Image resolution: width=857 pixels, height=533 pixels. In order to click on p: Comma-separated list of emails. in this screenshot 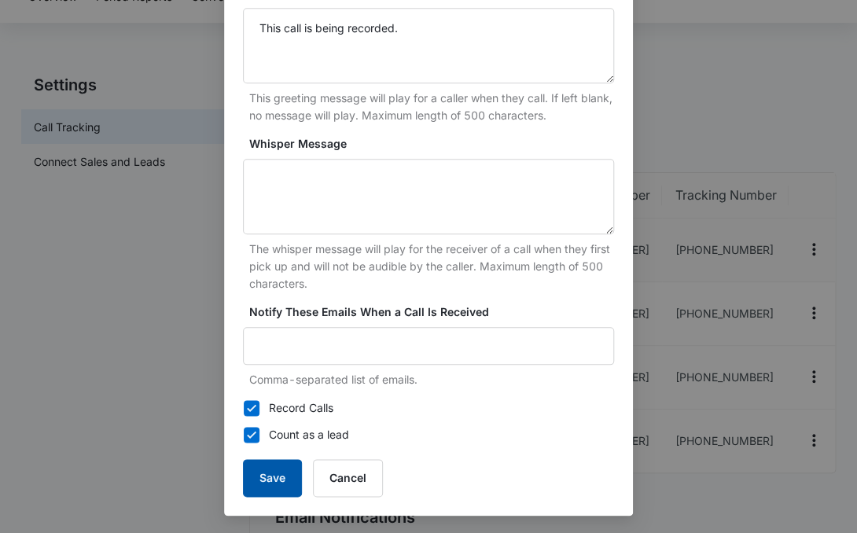, I will do `click(432, 380)`.